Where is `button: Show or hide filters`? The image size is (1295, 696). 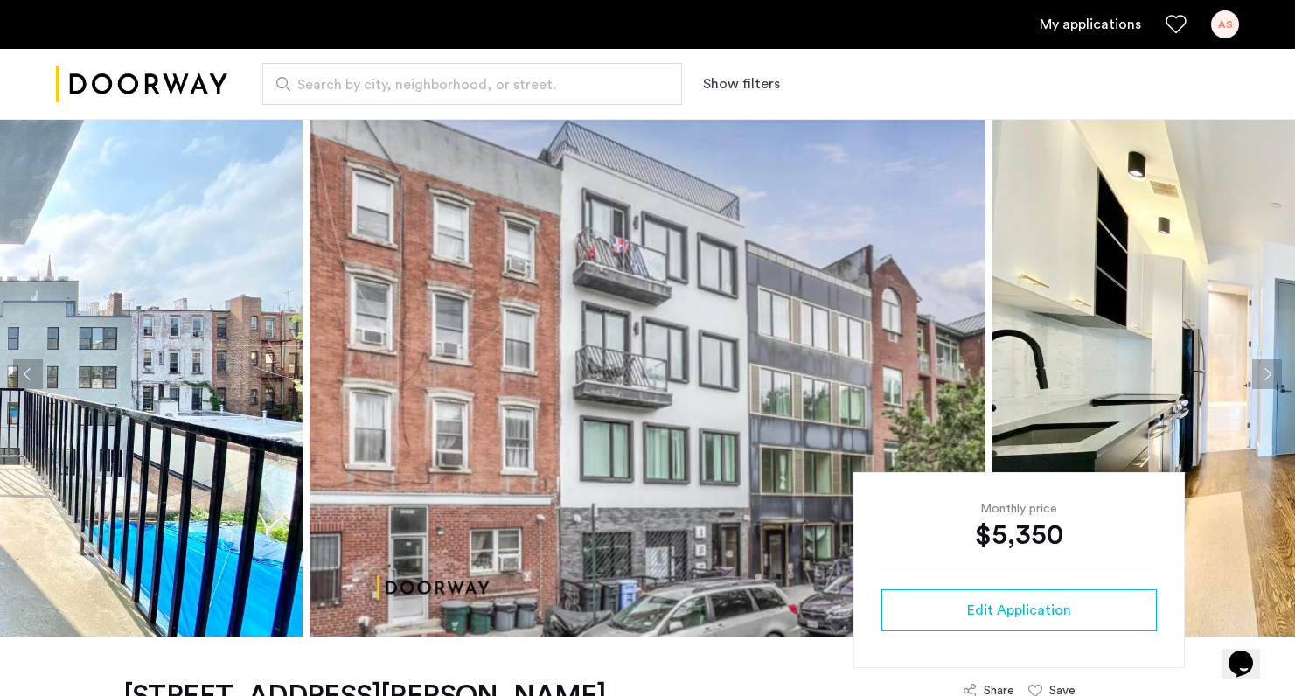
button: Show or hide filters is located at coordinates (742, 84).